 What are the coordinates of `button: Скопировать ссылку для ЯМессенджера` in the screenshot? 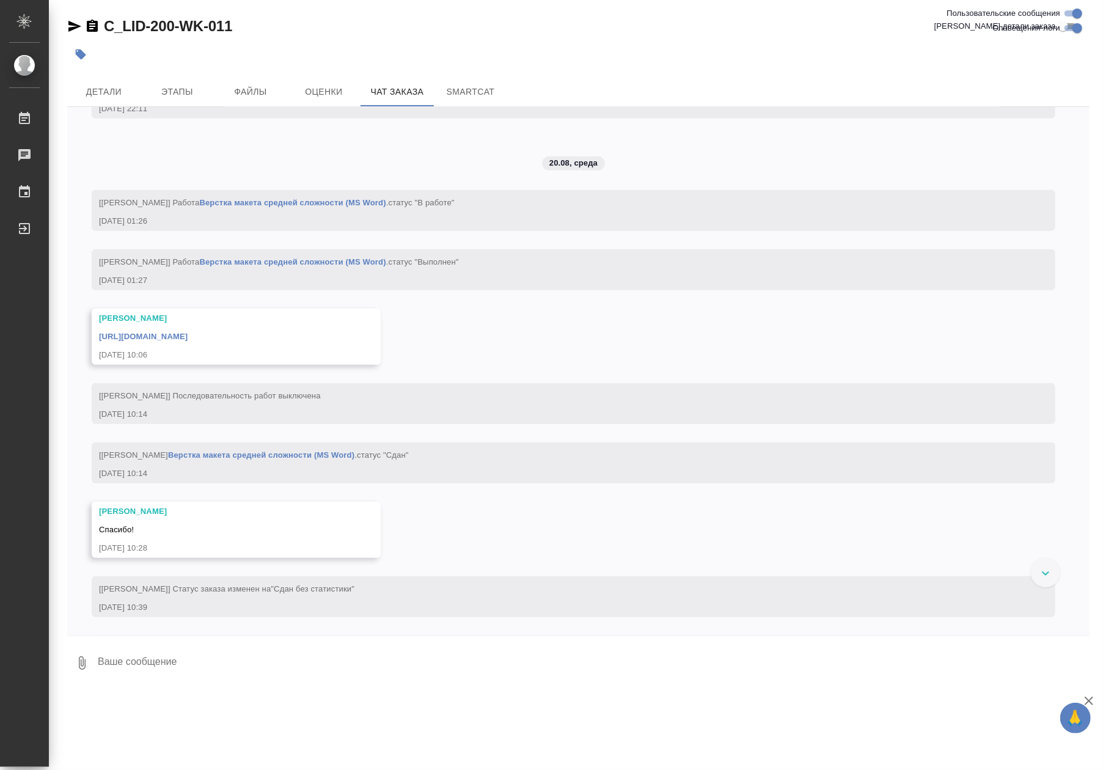 It's located at (75, 26).